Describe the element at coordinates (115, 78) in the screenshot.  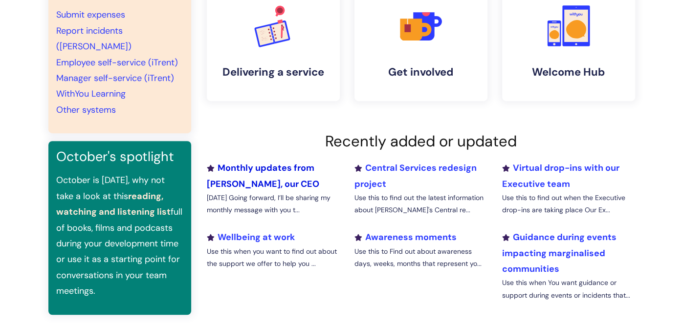
I see `a: Manager self-service (iTrent)` at that location.